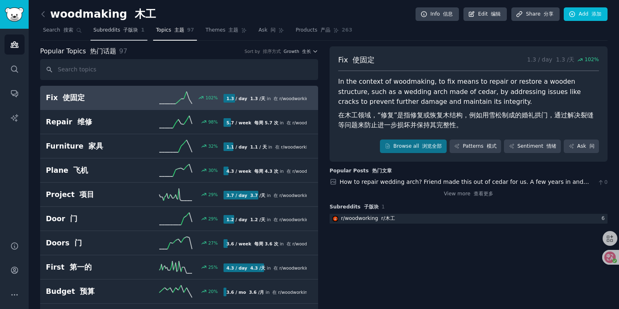 The width and height of the screenshot is (619, 309). What do you see at coordinates (347, 30) in the screenshot?
I see `span: 263` at bounding box center [347, 30].